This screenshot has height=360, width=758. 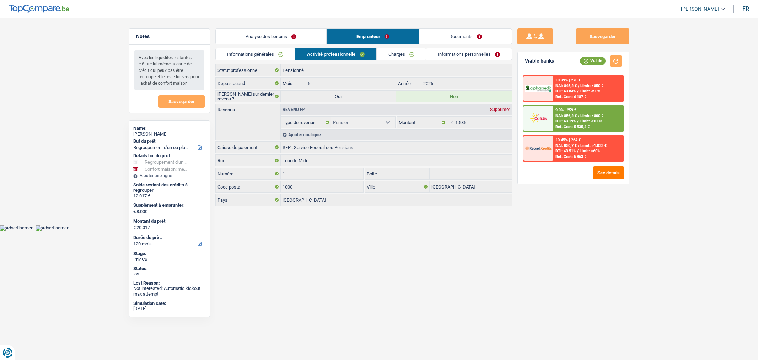 I want to click on a: Informations personnelles, so click(x=469, y=54).